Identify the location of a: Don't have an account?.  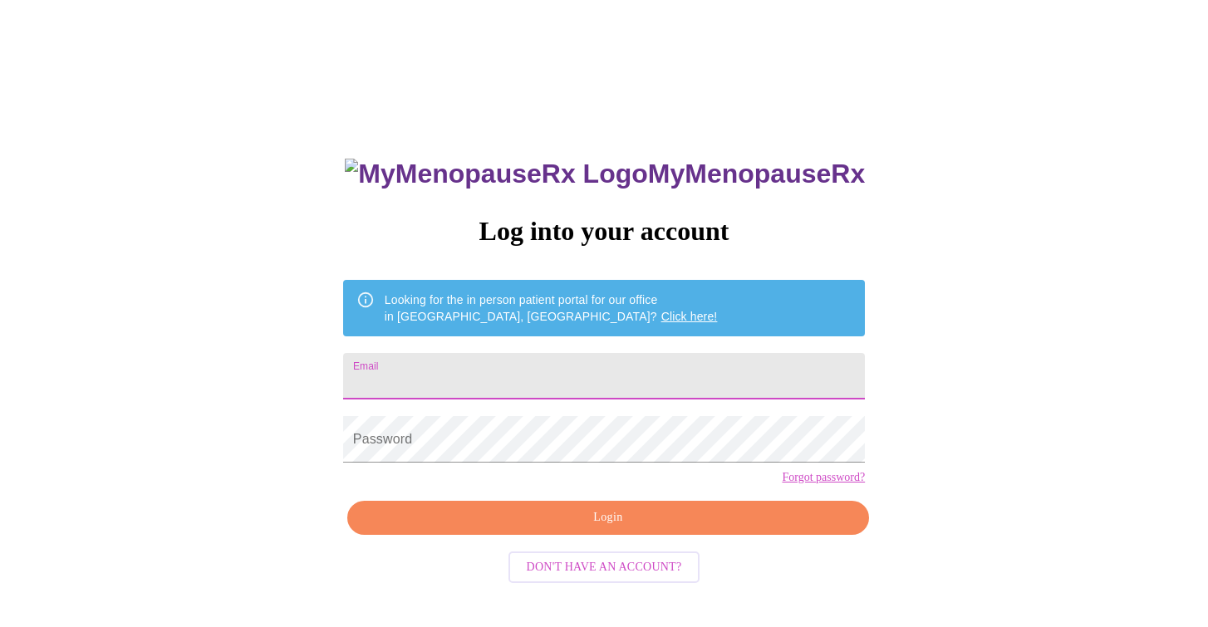
(604, 565).